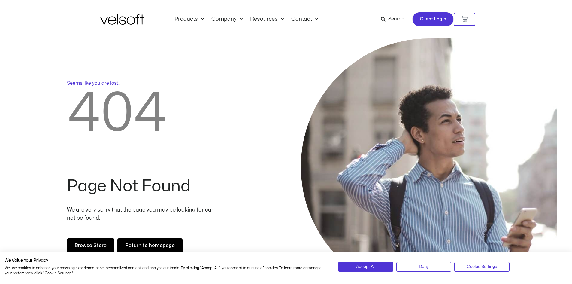  Describe the element at coordinates (396, 19) in the screenshot. I see `span: Search` at that location.